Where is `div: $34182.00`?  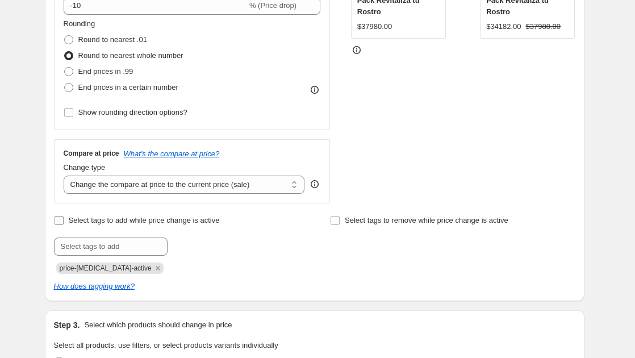 div: $34182.00 is located at coordinates (503, 27).